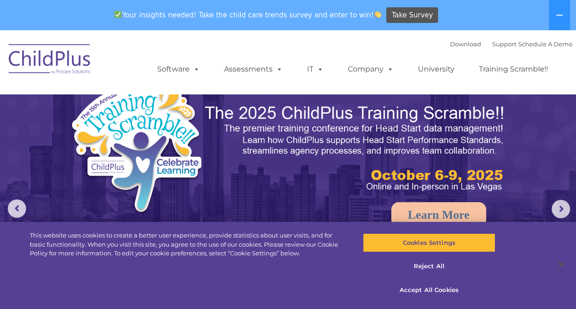 The height and width of the screenshot is (309, 576). Describe the element at coordinates (465, 44) in the screenshot. I see `a: Download` at that location.